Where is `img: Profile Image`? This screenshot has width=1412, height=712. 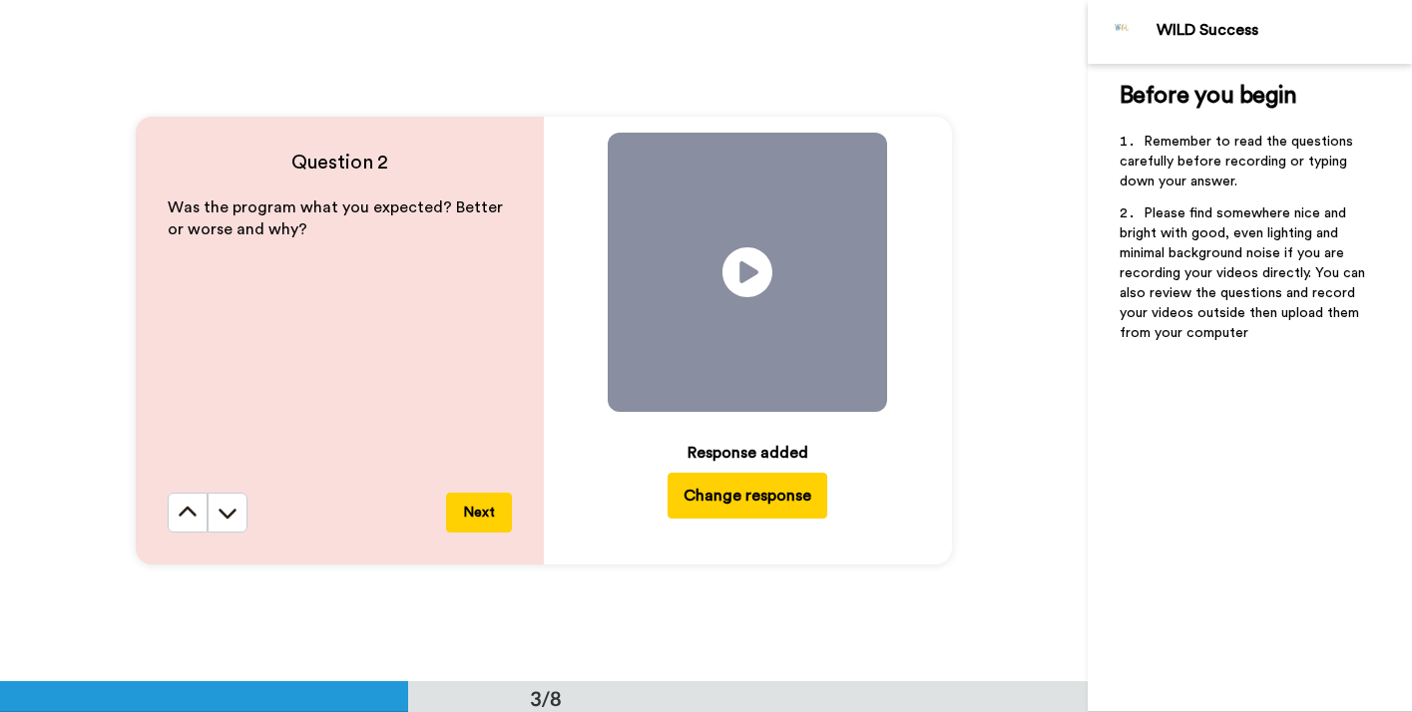
img: Profile Image is located at coordinates (1122, 32).